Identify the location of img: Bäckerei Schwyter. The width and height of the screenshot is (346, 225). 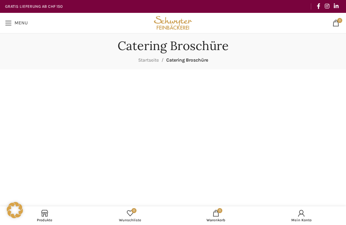
(173, 23).